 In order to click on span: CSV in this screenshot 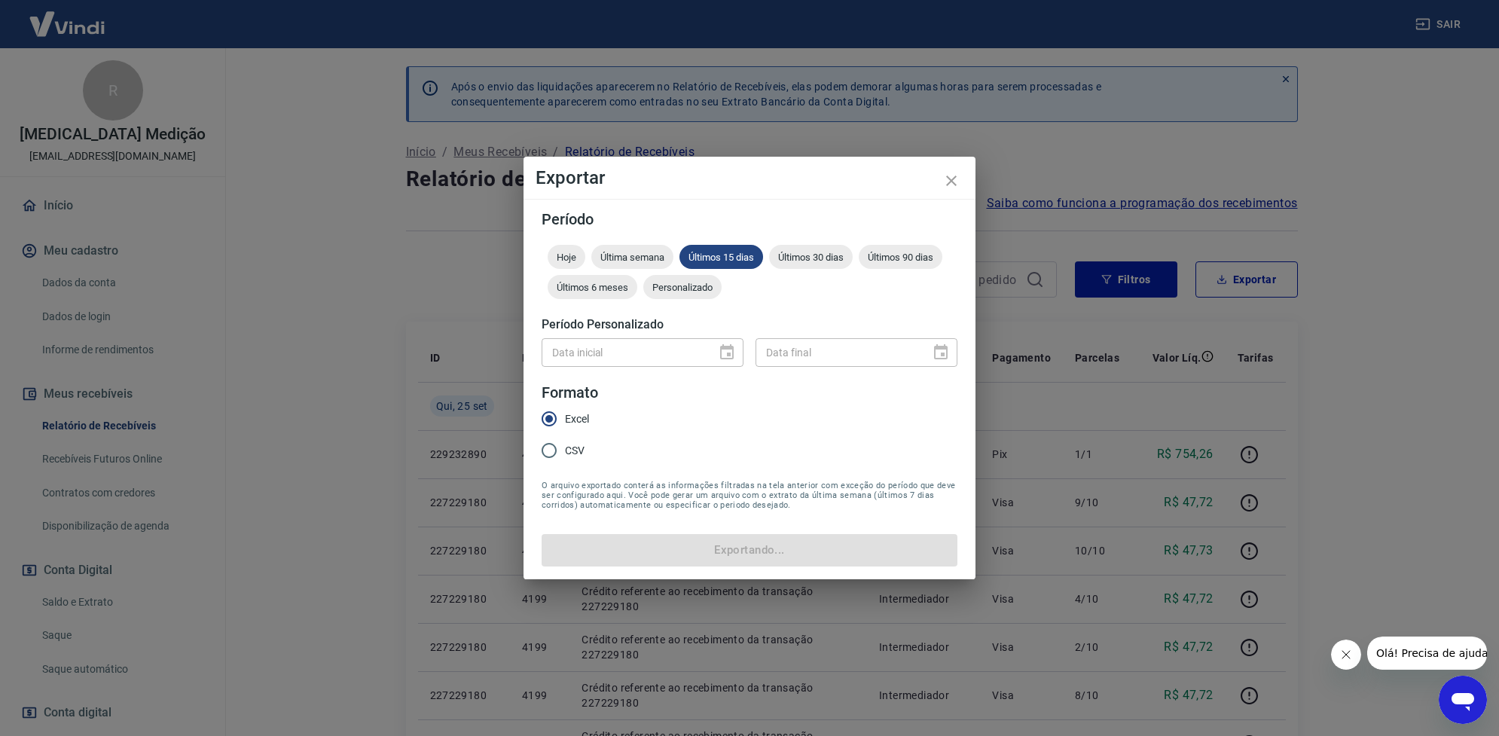, I will do `click(575, 450)`.